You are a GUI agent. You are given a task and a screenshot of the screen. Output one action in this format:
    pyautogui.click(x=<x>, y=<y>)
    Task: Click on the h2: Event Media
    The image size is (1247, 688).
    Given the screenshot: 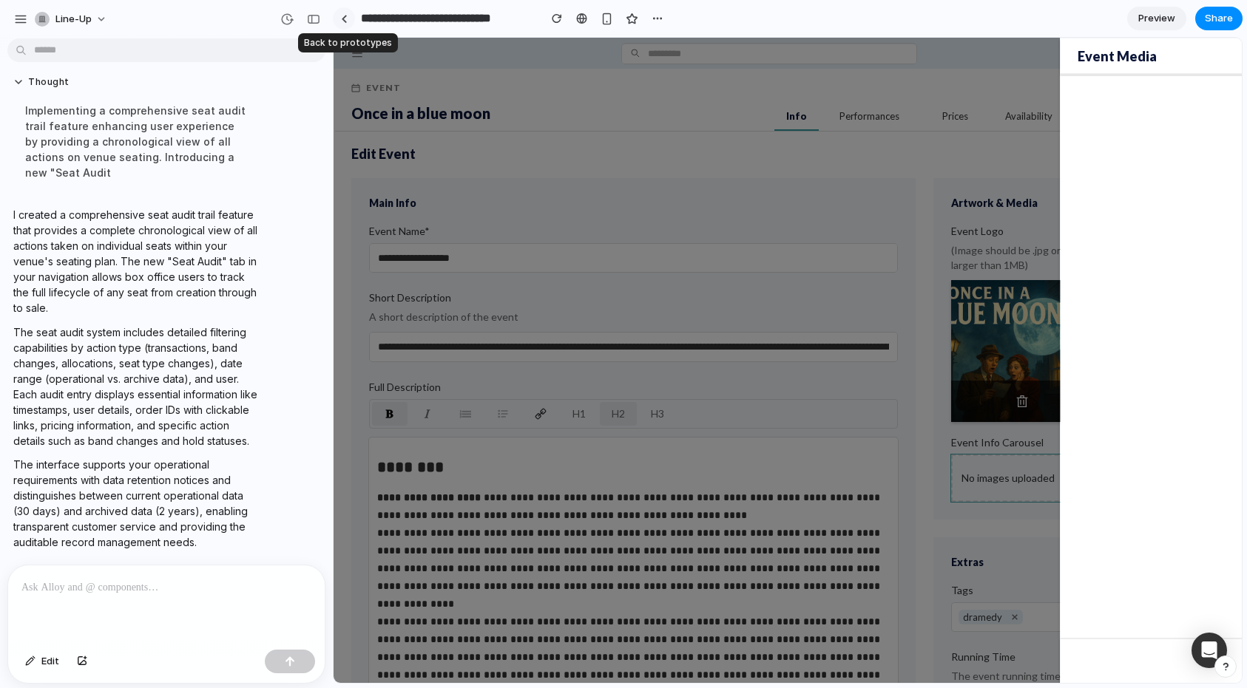 What is the action you would take?
    pyautogui.click(x=783, y=18)
    